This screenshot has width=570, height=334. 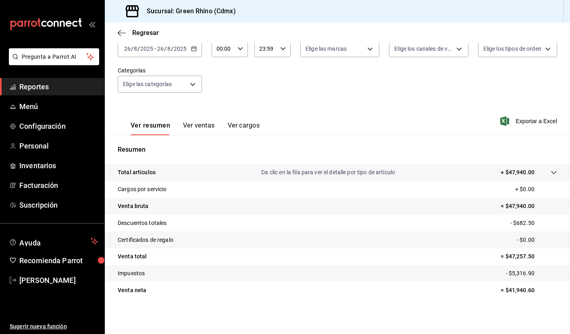 What do you see at coordinates (132, 257) in the screenshot?
I see `p: Venta total` at bounding box center [132, 257].